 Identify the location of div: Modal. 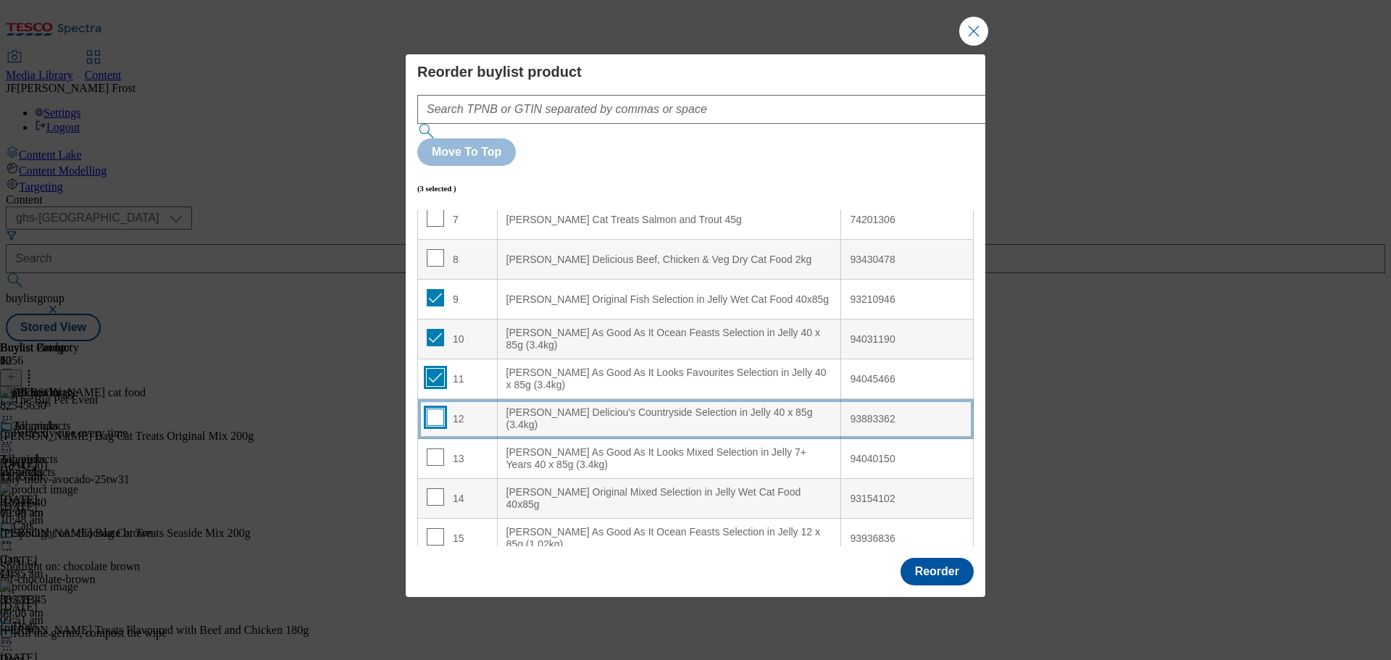
(695, 326).